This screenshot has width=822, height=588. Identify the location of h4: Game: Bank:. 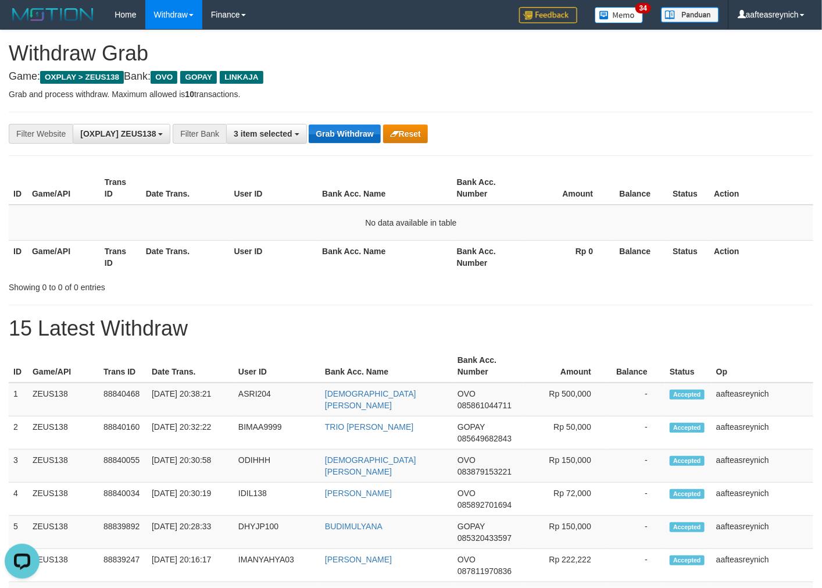
(411, 77).